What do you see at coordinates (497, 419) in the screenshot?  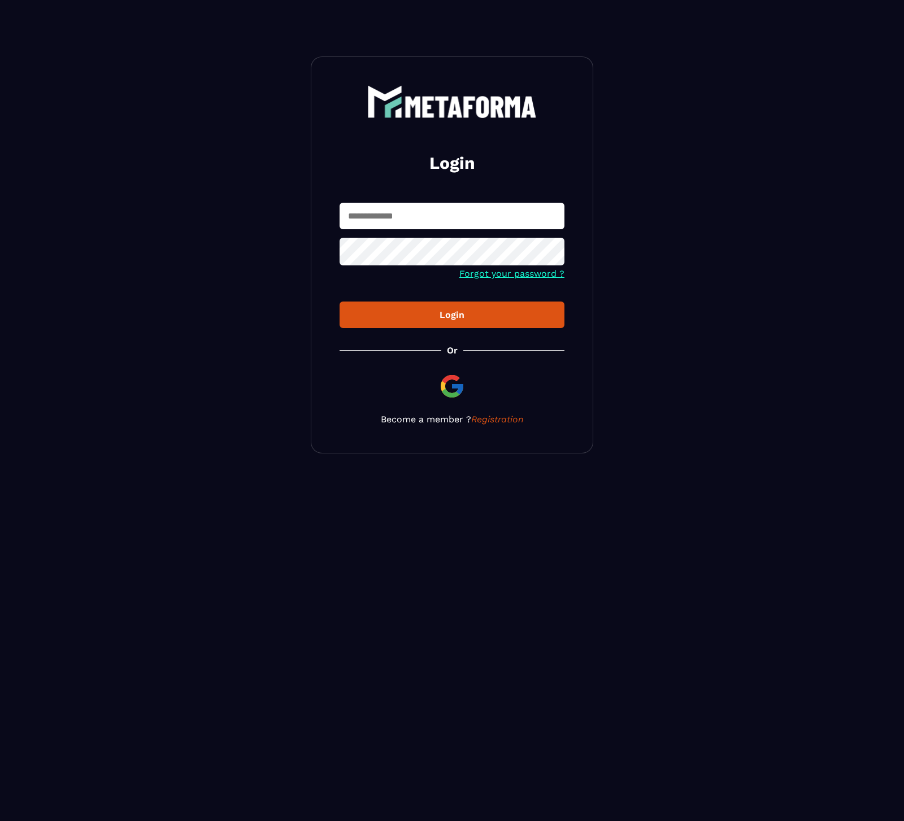 I see `a: Registration` at bounding box center [497, 419].